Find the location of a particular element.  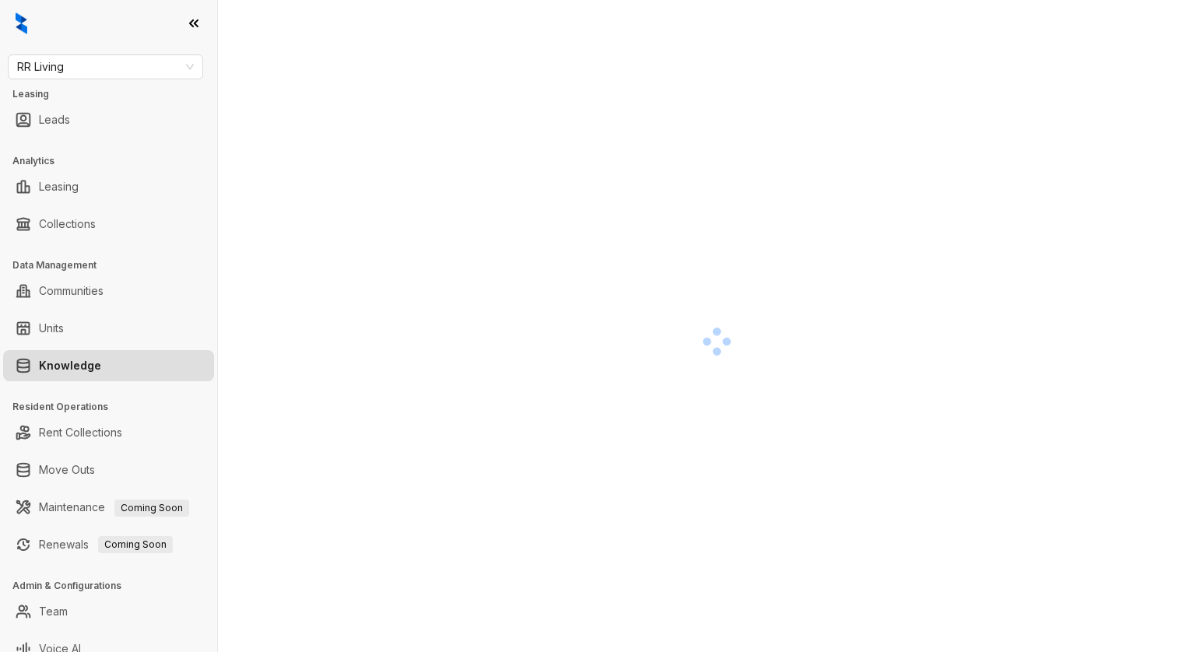

li: Collections is located at coordinates (108, 224).